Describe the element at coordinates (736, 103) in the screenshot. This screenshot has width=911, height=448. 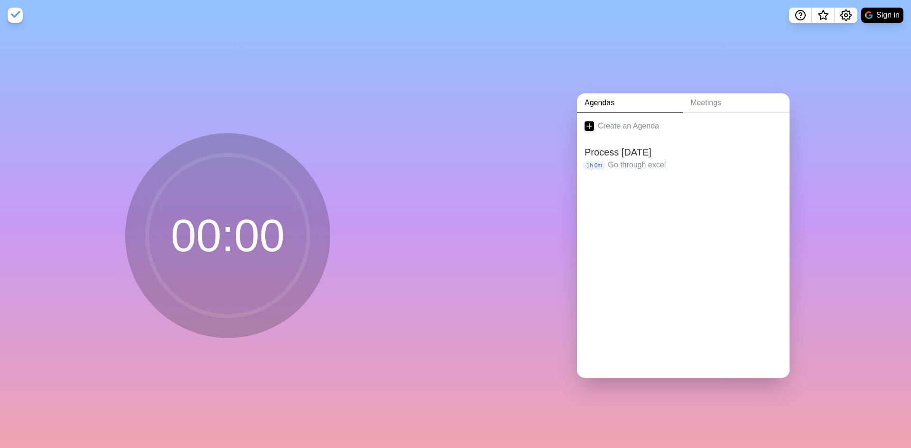
I see `a: Meetings` at that location.